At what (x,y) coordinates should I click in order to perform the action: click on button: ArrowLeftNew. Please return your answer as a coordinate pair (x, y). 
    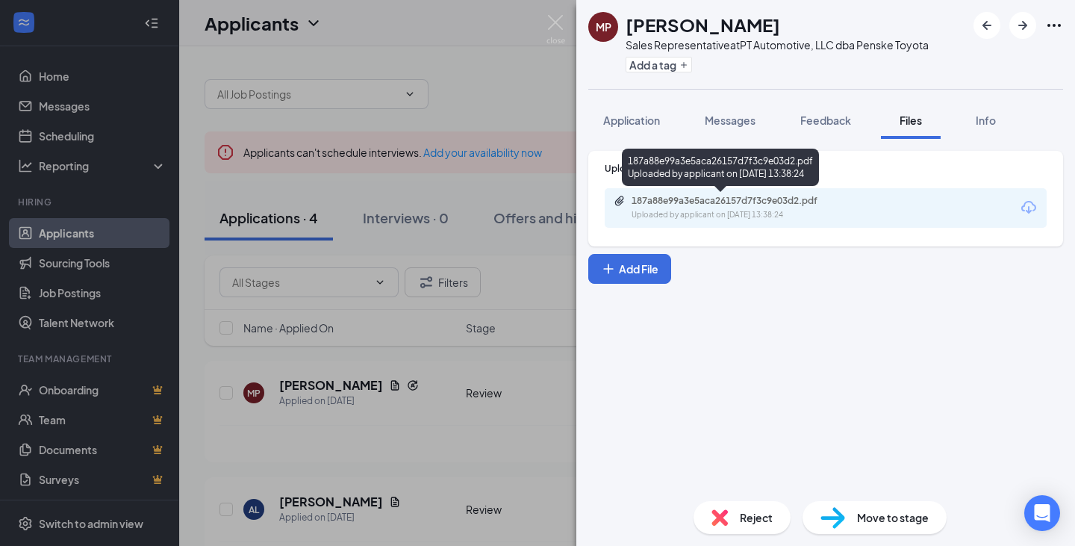
    Looking at the image, I should click on (987, 25).